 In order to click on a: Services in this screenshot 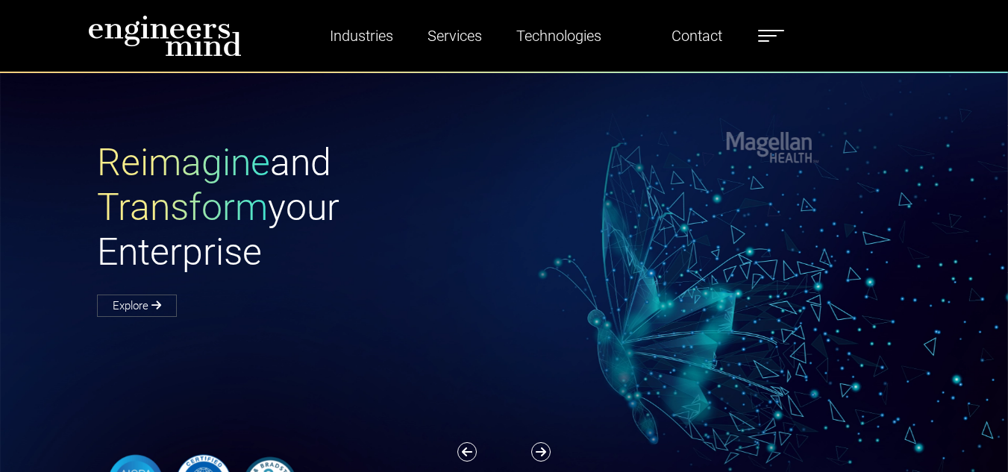, I will do `click(454, 36)`.